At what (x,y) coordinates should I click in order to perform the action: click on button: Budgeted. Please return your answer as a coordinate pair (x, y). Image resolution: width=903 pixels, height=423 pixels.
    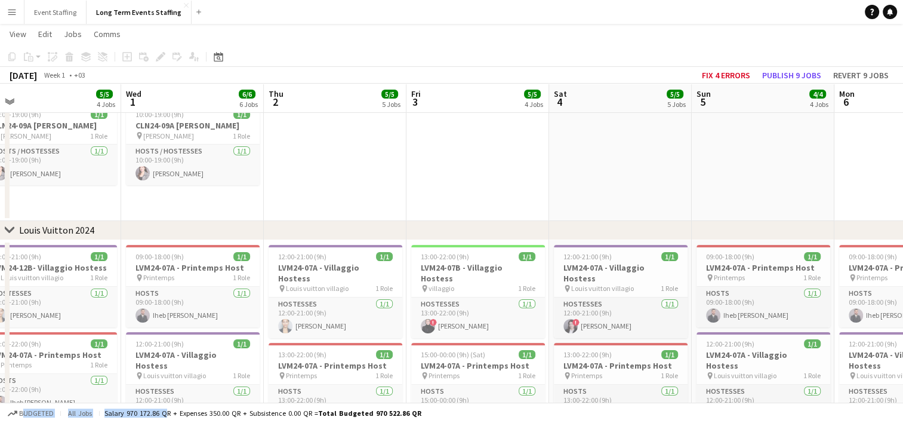
    Looking at the image, I should click on (30, 413).